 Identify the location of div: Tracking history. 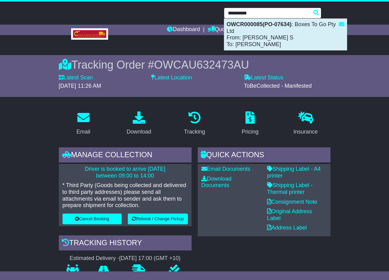
(125, 244).